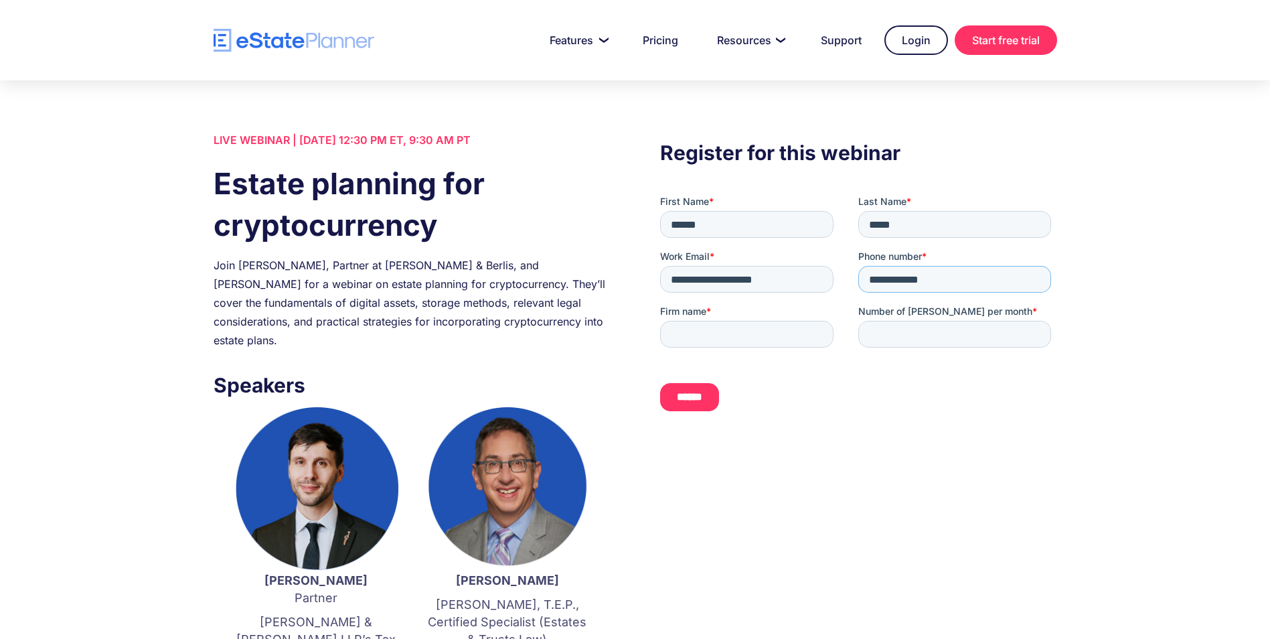 The height and width of the screenshot is (639, 1270). I want to click on p: Partner, so click(316, 589).